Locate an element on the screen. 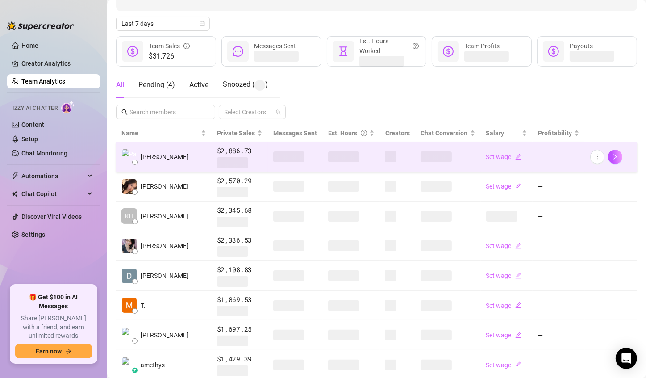 This screenshot has height=378, width=646. span: Private Sales is located at coordinates (236, 133).